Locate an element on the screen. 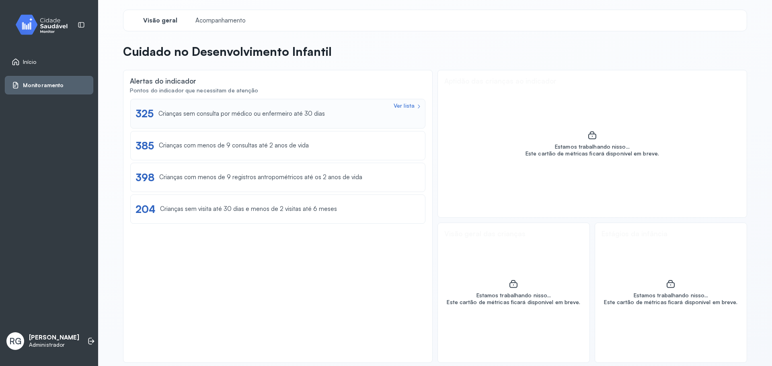  div: Alertas do indicador is located at coordinates (163, 81).